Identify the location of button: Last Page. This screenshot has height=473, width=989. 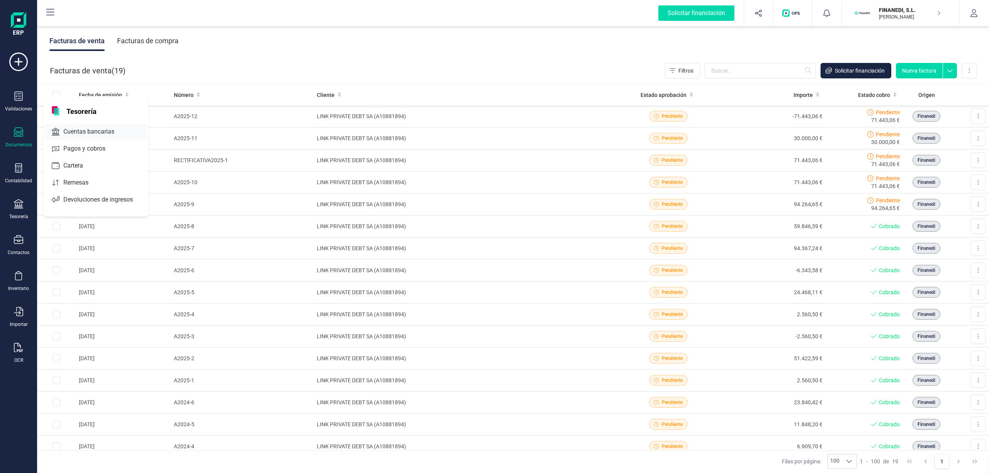
(975, 462).